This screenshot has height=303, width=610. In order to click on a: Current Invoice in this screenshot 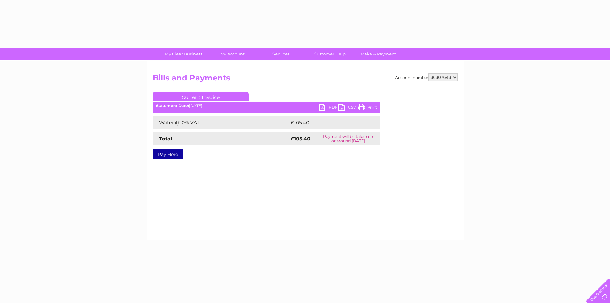, I will do `click(201, 96)`.